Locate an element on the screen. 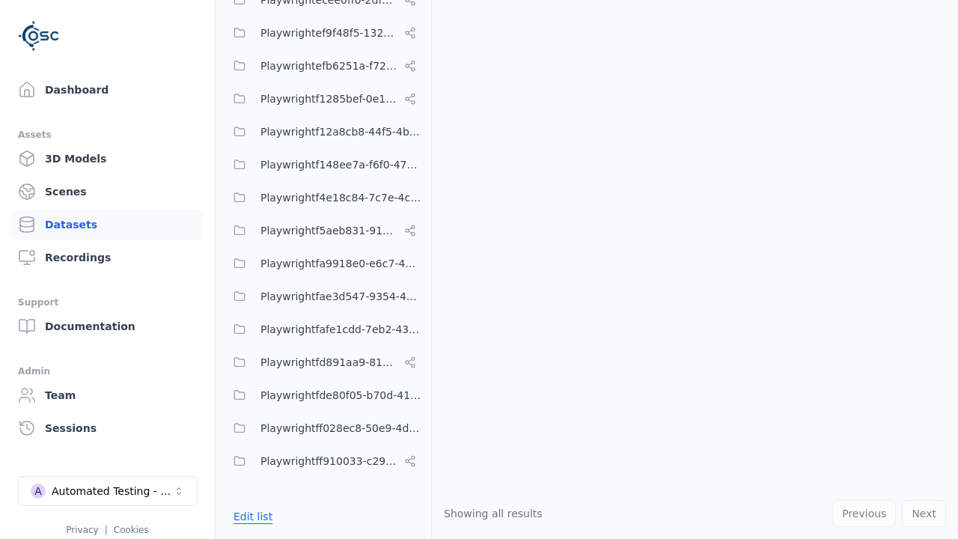 The height and width of the screenshot is (539, 958). a: Documentation is located at coordinates (107, 326).